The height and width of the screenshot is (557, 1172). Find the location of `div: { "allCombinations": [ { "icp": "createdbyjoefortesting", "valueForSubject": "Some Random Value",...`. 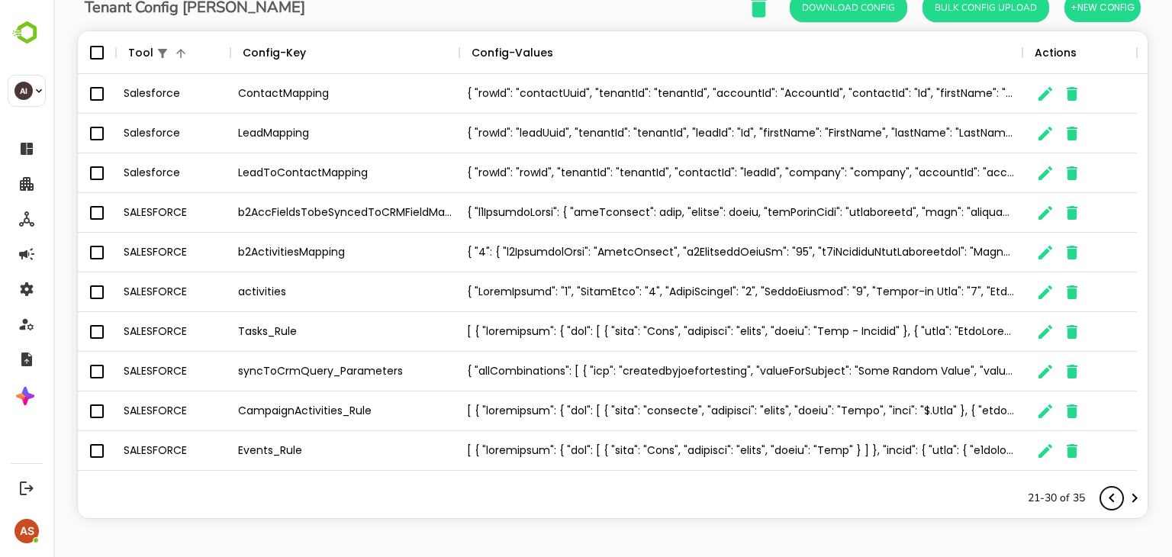

div: { "allCombinations": [ { "icp": "createdbyjoefortesting", "valueForSubject": "Some Random Value",... is located at coordinates (687, 372).